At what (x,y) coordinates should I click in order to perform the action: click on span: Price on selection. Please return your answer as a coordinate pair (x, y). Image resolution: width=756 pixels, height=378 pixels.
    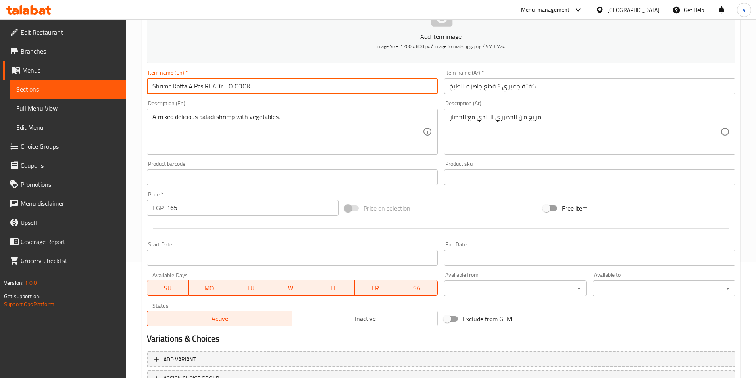
    Looking at the image, I should click on (387, 208).